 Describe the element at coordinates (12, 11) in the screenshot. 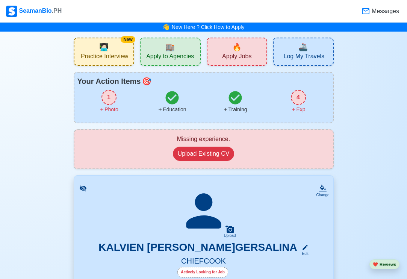

I see `img: Logo` at that location.